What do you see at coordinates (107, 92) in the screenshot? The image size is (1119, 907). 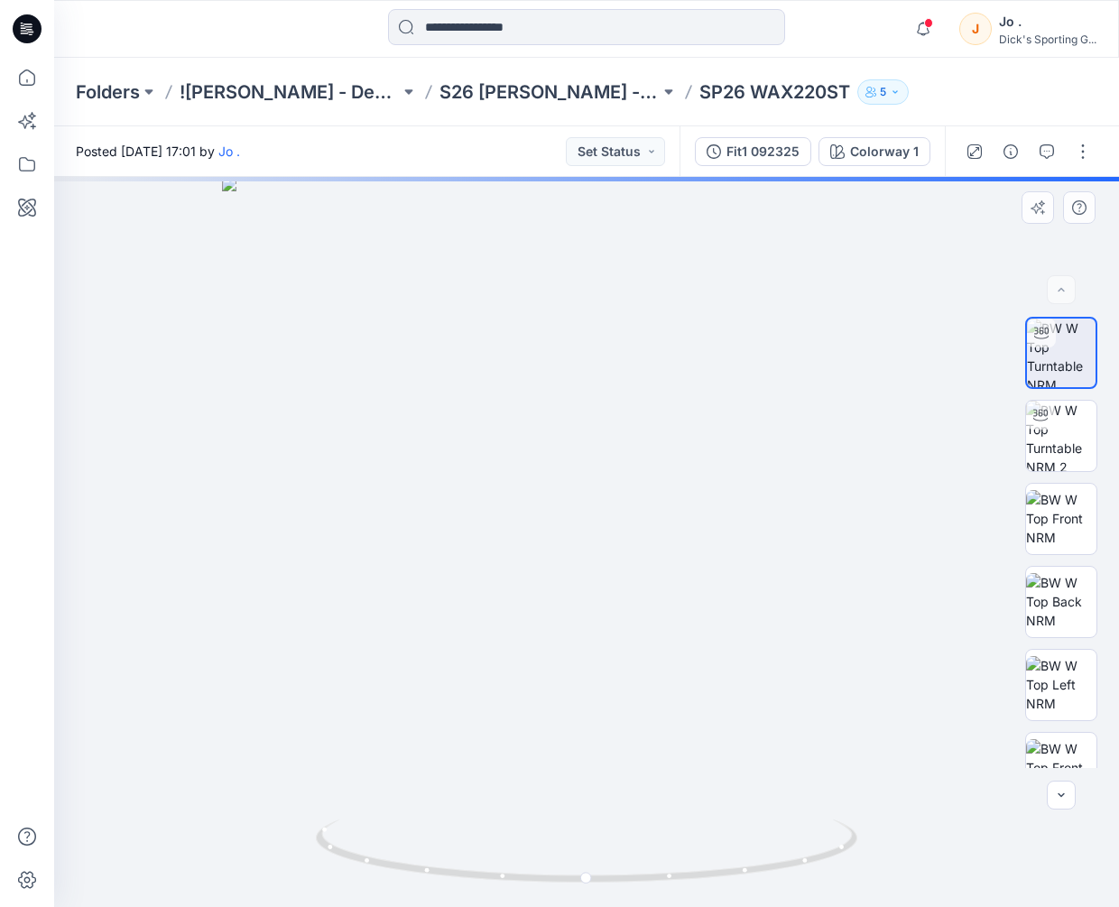 I see `p: Folders` at bounding box center [107, 92].